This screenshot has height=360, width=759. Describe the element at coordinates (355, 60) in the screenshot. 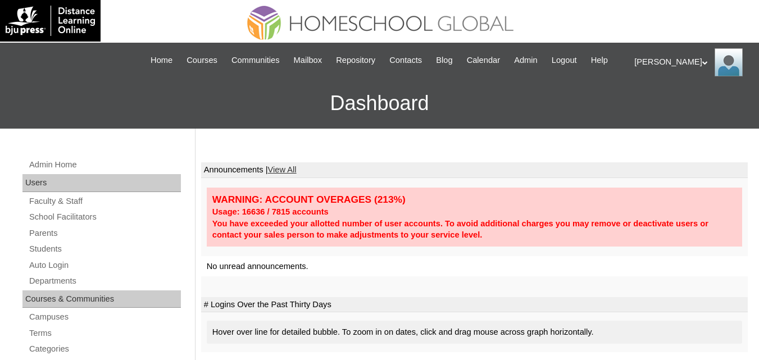

I see `span: Repository` at that location.